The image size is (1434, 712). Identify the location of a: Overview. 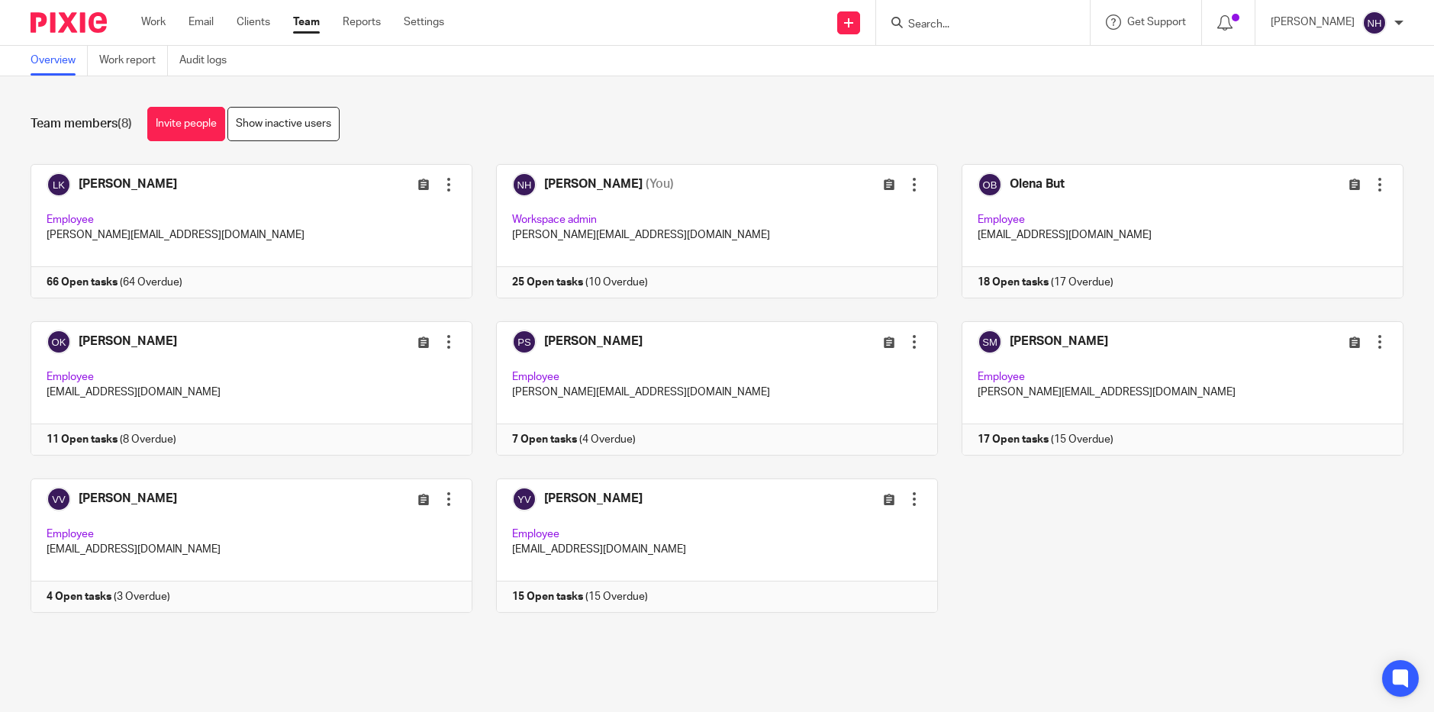
(59, 60).